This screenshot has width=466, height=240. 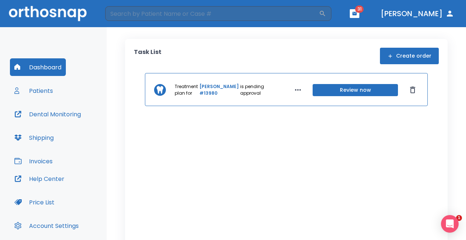 I want to click on button: Create order, so click(x=409, y=56).